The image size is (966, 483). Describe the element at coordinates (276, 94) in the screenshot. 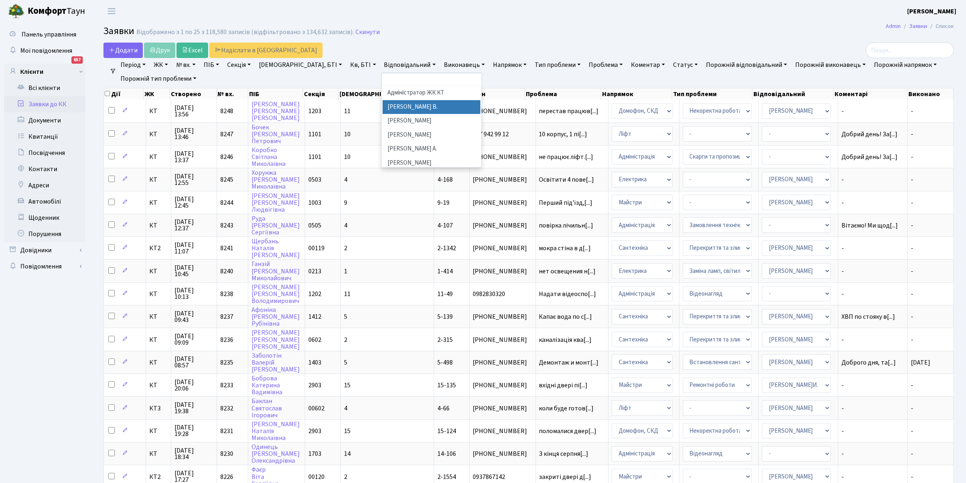

I see `th: ПІБ` at that location.